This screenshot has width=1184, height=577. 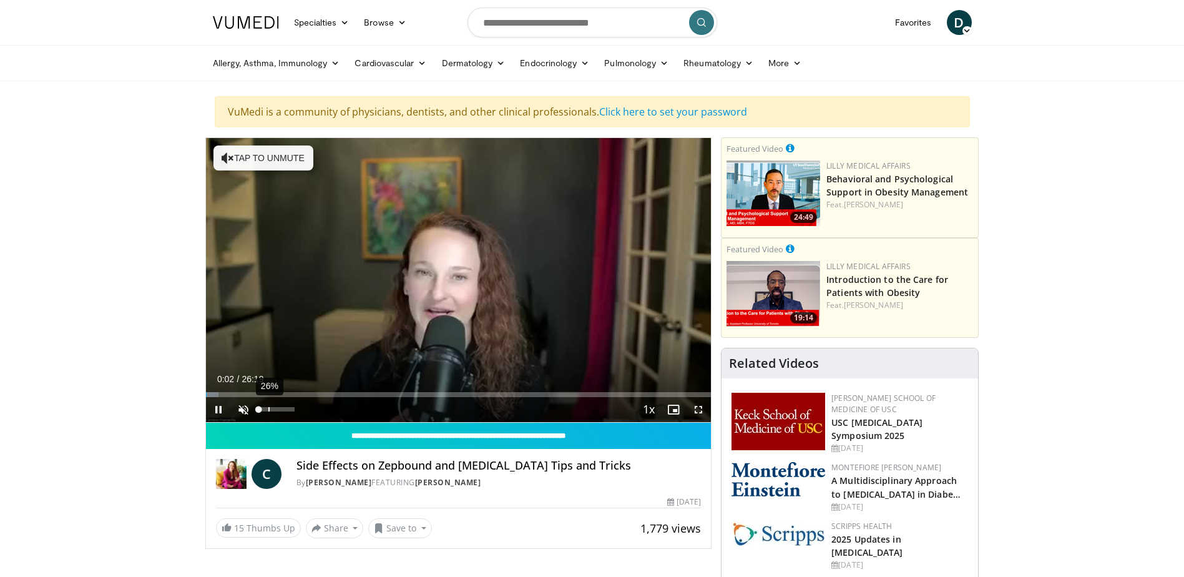 I want to click on a: Rheumatology, so click(x=719, y=63).